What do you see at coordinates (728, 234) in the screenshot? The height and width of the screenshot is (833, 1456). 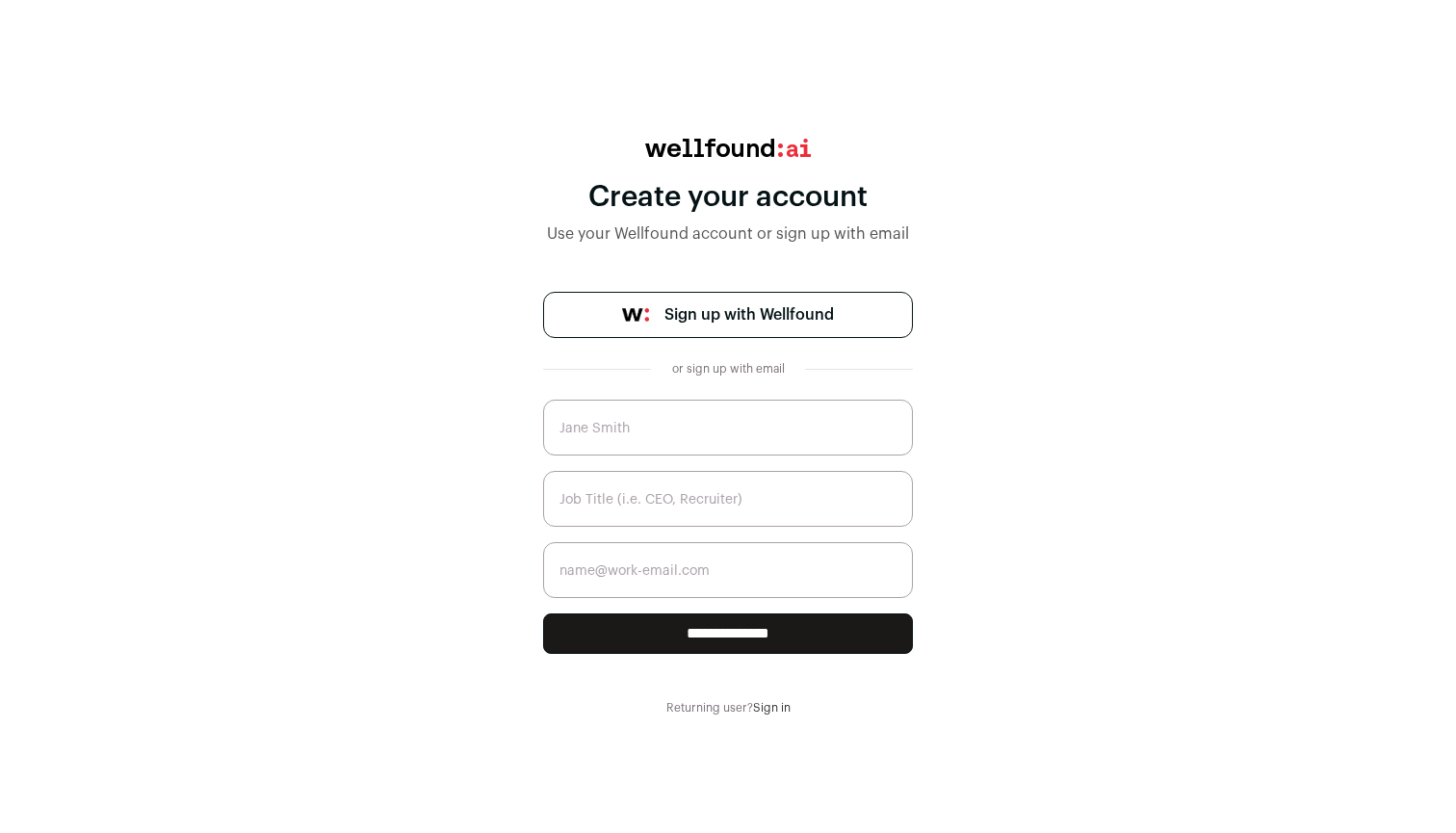 I see `div: Use your Wellfound account or sign up with email` at bounding box center [728, 234].